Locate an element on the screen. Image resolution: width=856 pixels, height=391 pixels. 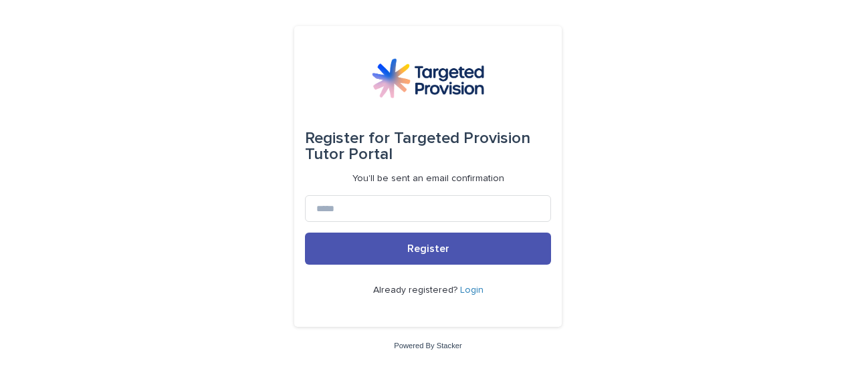
span: Already registered? is located at coordinates (417, 290).